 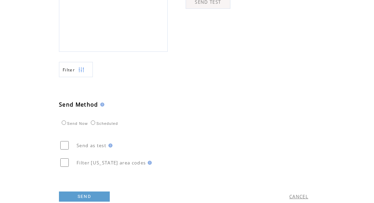 I want to click on input: Send Now, so click(x=64, y=123).